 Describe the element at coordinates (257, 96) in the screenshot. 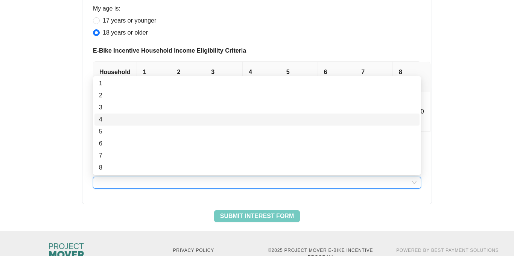

I see `div: 2` at that location.